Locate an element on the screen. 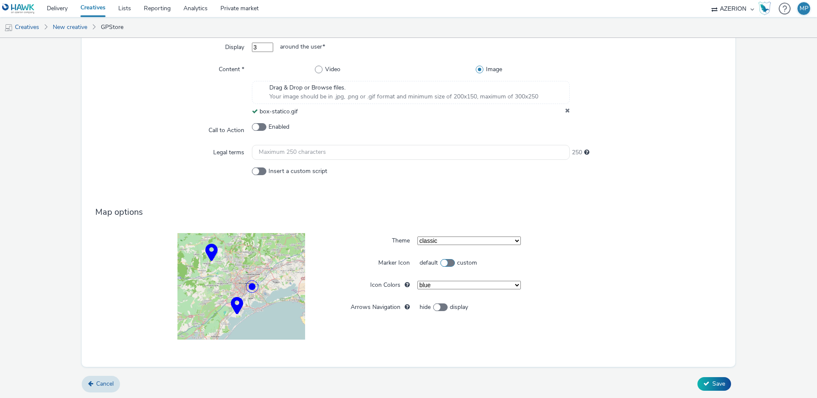 The image size is (817, 398). span: Your image should be in .jpg, .png or .gif format and minimum size of 200x150, maximum of 300x250 is located at coordinates (404, 97).